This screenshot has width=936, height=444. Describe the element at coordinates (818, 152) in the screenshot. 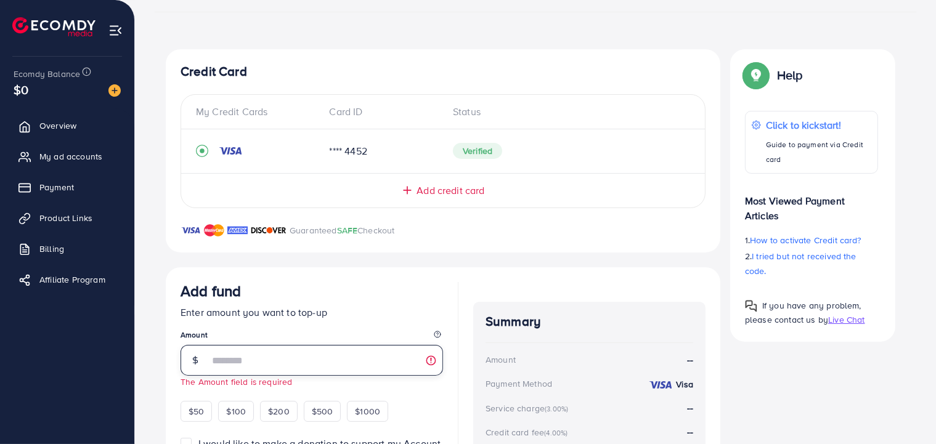

I see `p: Guide to payment via Credit card` at that location.